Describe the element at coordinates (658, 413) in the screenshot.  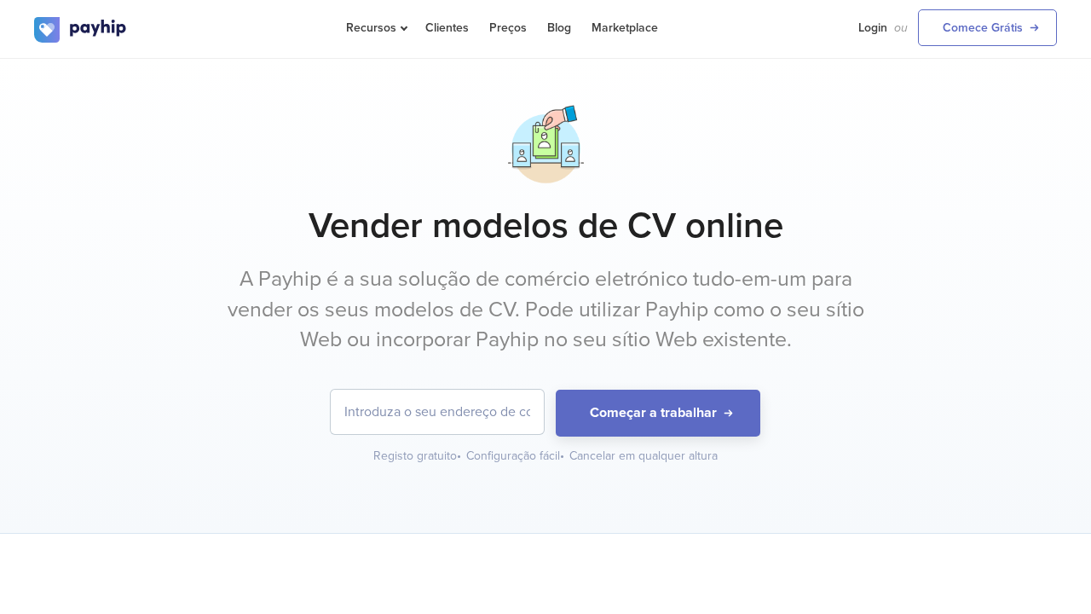
I see `button: Começar a trabalhar` at that location.